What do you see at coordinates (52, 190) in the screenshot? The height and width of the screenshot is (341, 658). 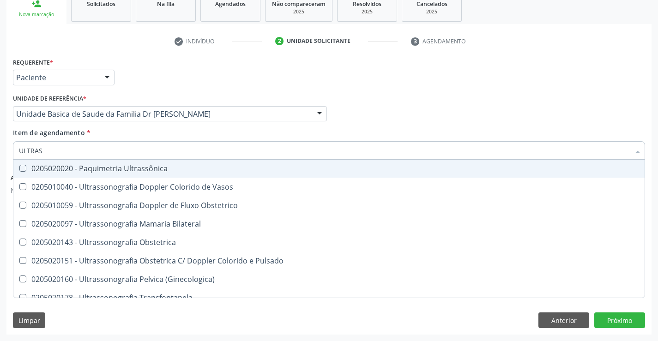 I see `p: Nenhum anexo disponível.` at bounding box center [52, 190].